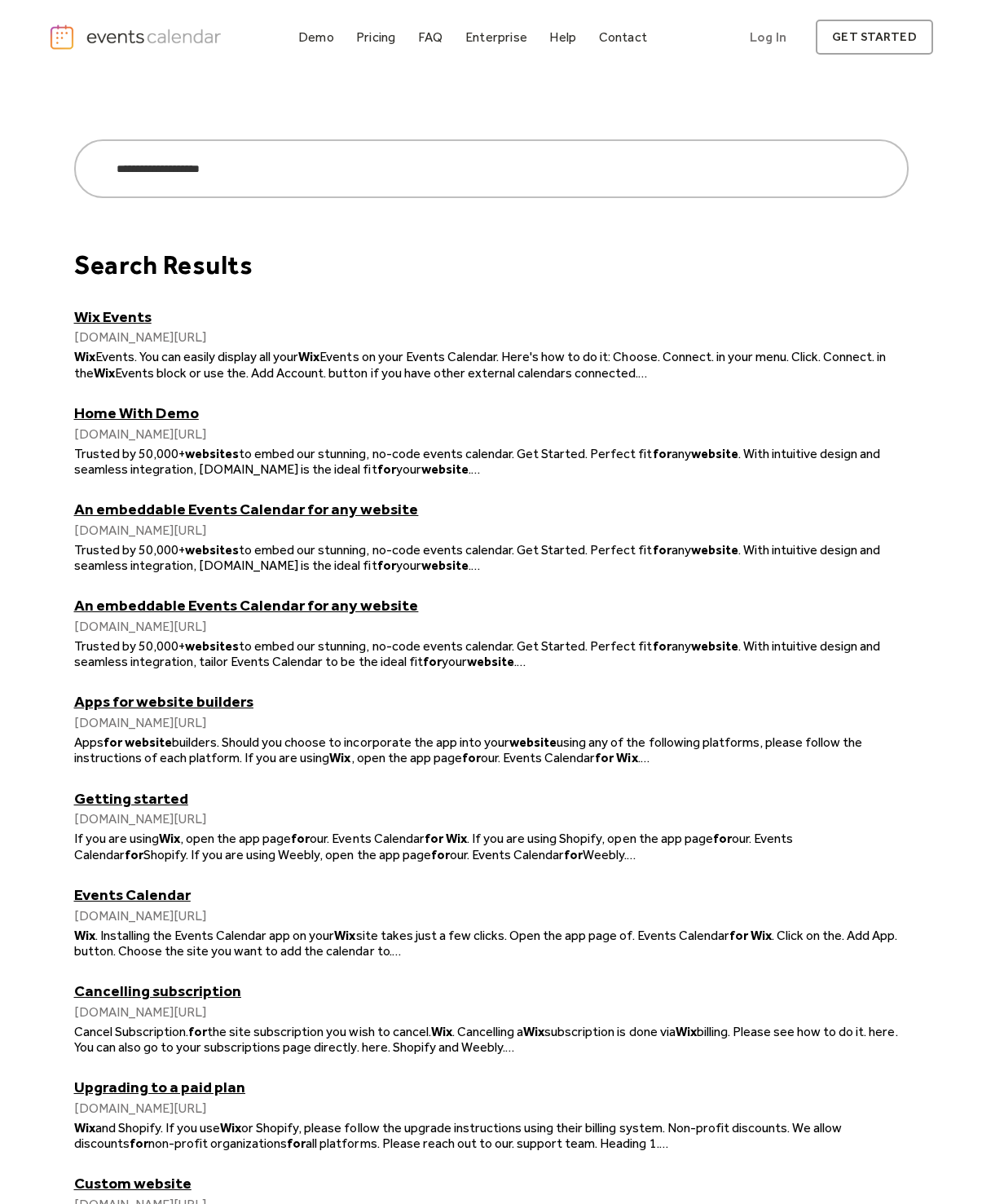 This screenshot has width=982, height=1204. What do you see at coordinates (486, 1039) in the screenshot?
I see `span: billing. Please see how to do it. here. You can also go to your subscriptions page directly. here...` at bounding box center [486, 1039].